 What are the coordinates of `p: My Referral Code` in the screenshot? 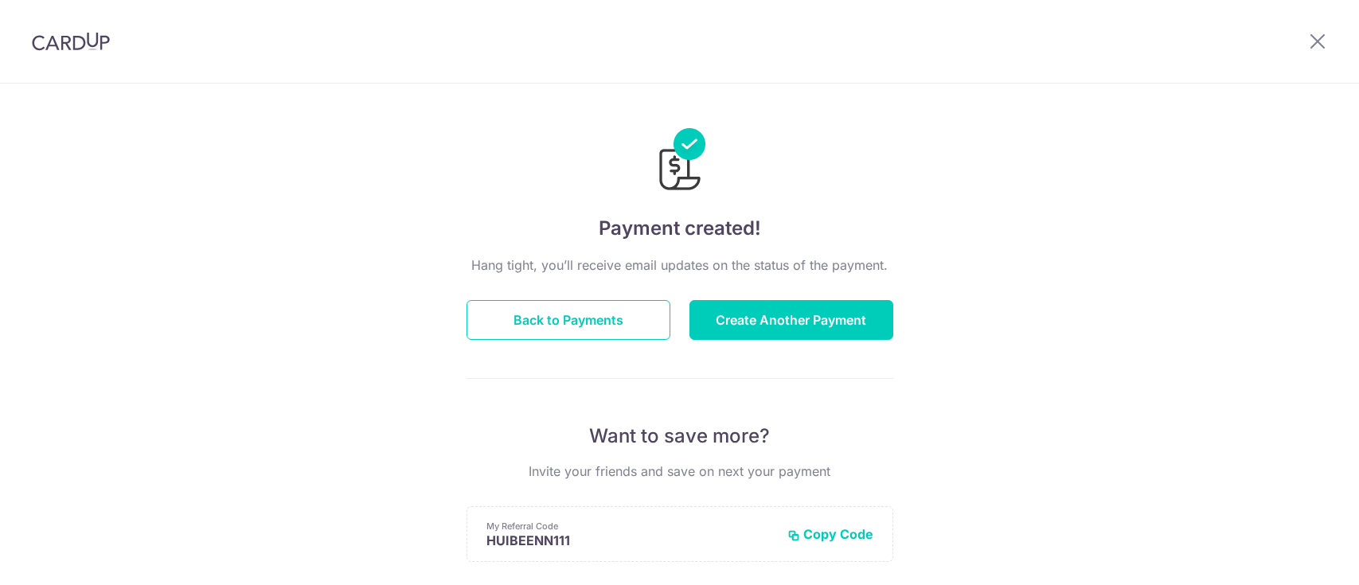 It's located at (631, 526).